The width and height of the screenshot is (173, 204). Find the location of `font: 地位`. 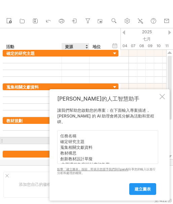

font: 地位 is located at coordinates (97, 47).